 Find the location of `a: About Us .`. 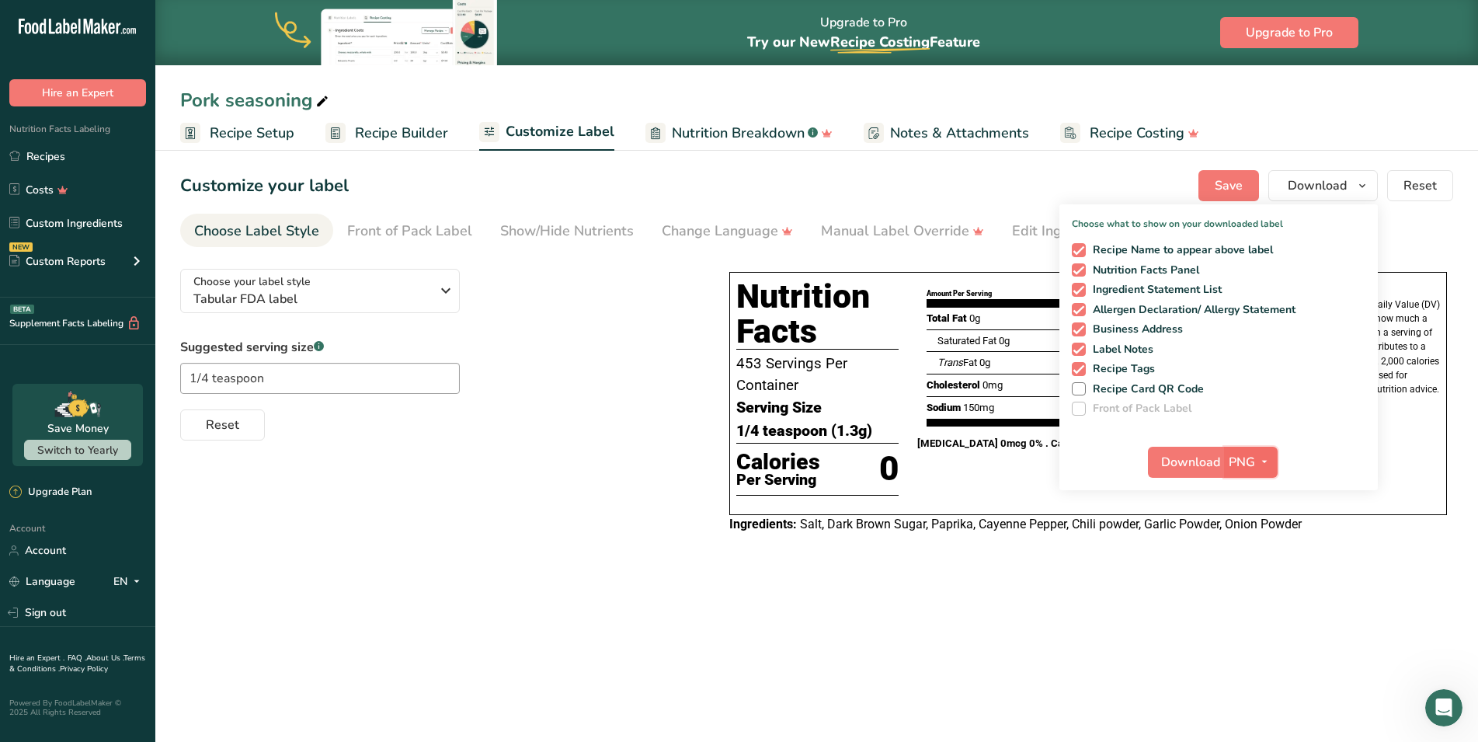

a: About Us . is located at coordinates (105, 658).